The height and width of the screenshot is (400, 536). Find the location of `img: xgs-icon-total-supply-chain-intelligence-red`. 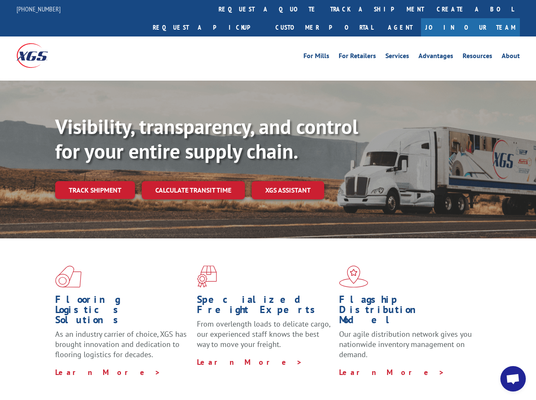

img: xgs-icon-total-supply-chain-intelligence-red is located at coordinates (68, 277).